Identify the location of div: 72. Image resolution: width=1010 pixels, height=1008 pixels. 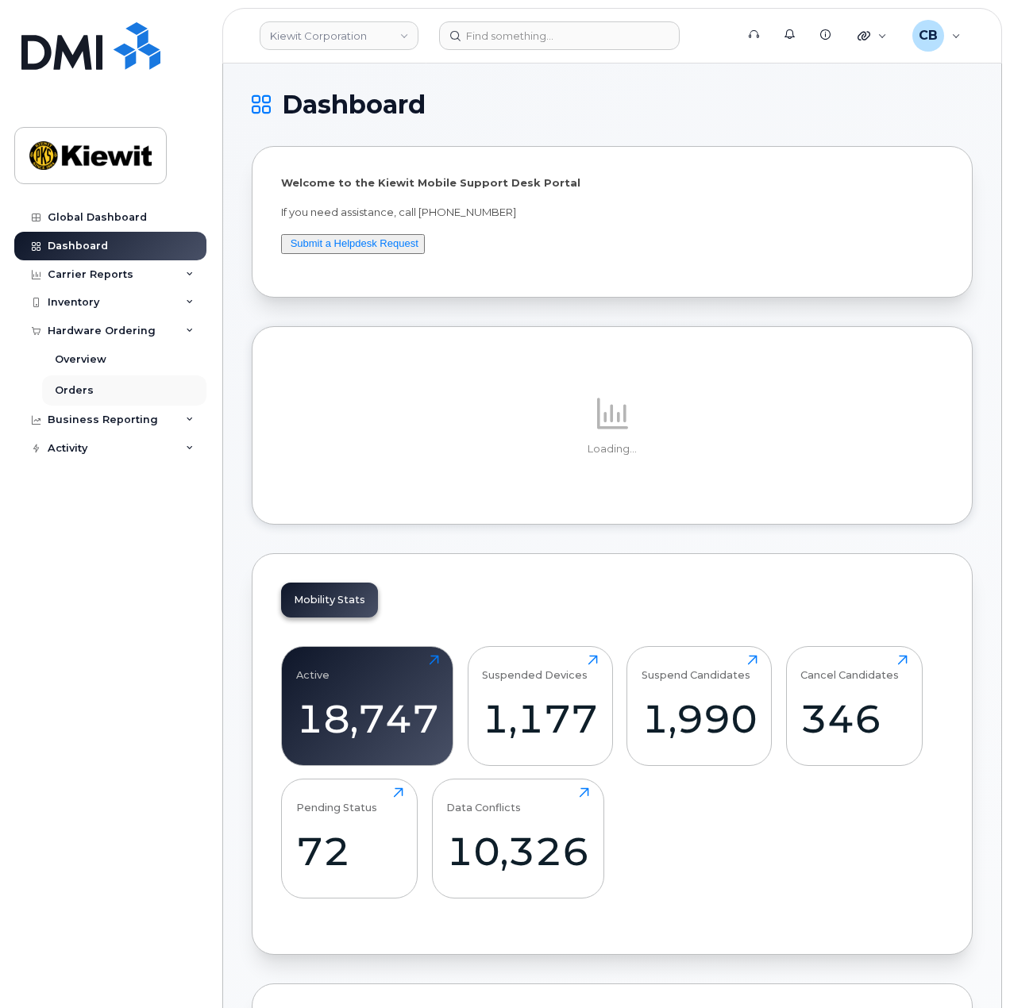
(349, 851).